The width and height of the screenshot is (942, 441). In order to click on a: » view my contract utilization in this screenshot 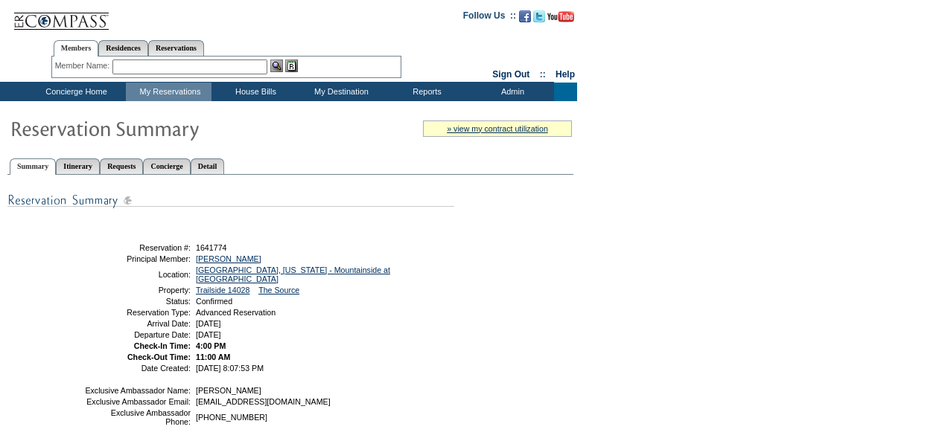, I will do `click(497, 129)`.